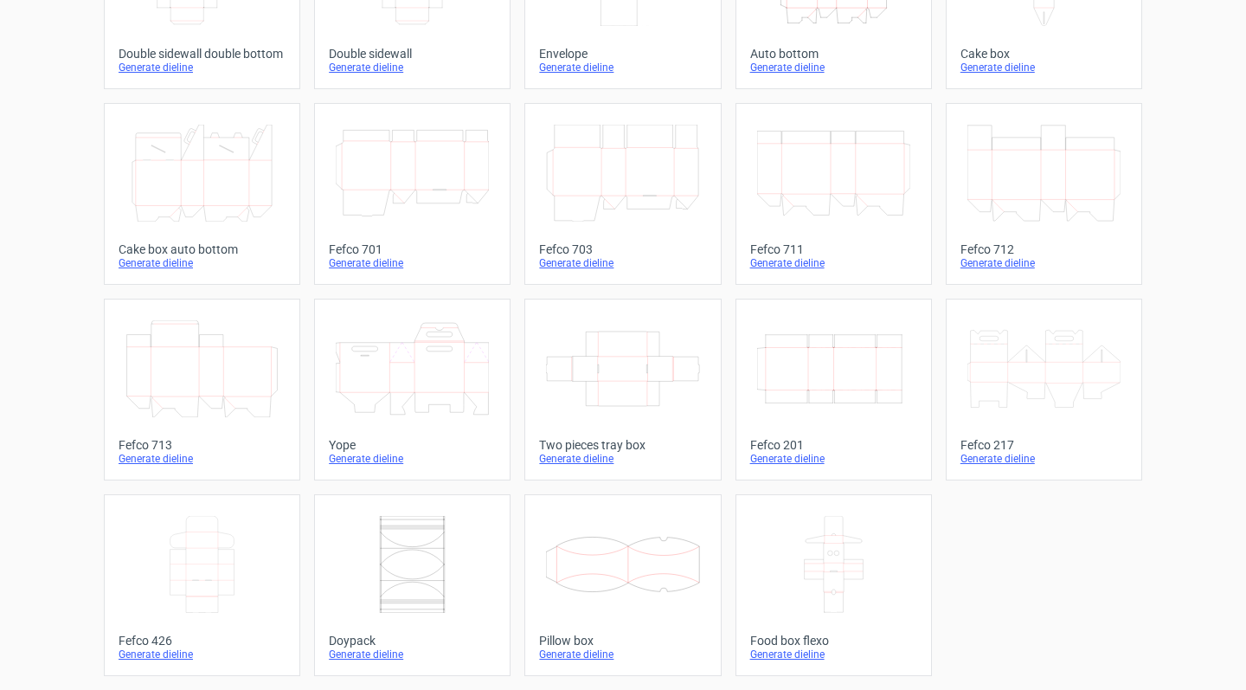 The height and width of the screenshot is (690, 1246). Describe the element at coordinates (412, 585) in the screenshot. I see `a: DoypackGenerate dieline` at that location.